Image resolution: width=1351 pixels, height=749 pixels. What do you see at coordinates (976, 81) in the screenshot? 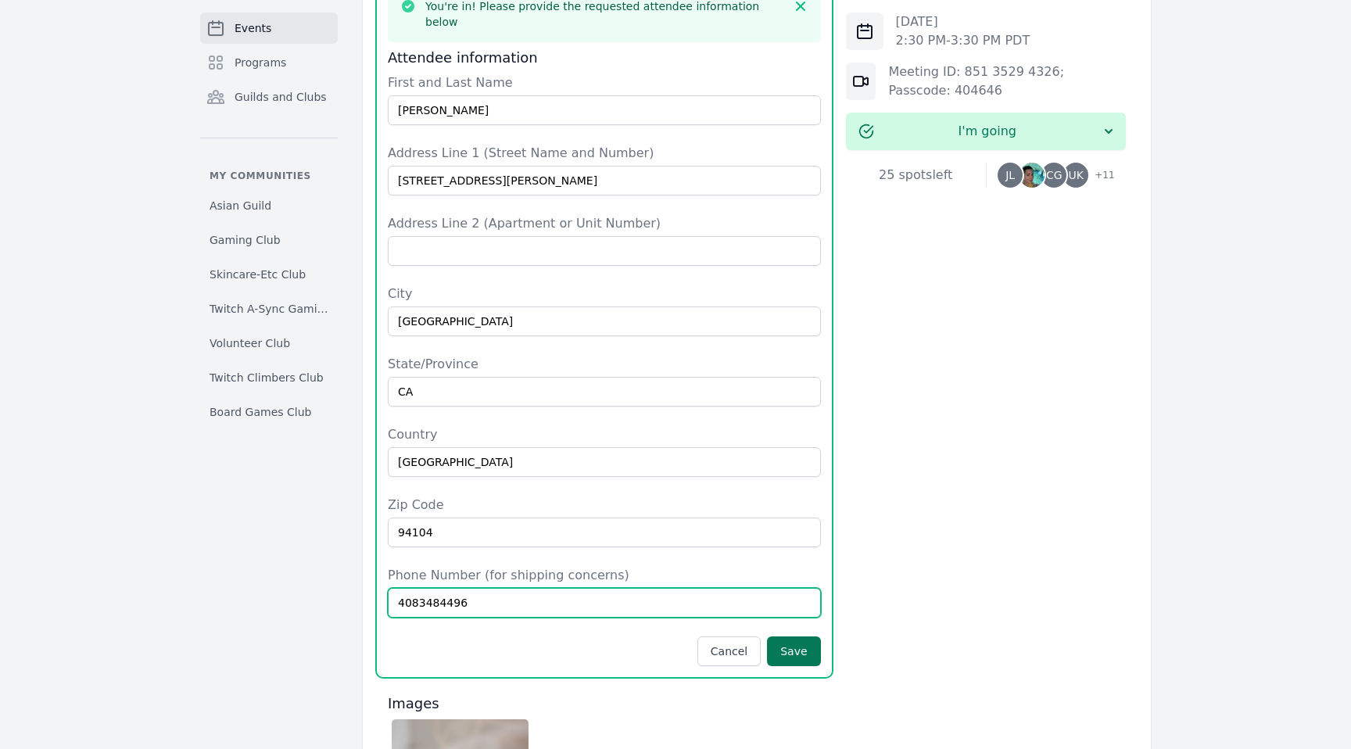
I see `a: Meeting ID: 851 3529 4326; Passcode: 404646` at bounding box center [976, 81].